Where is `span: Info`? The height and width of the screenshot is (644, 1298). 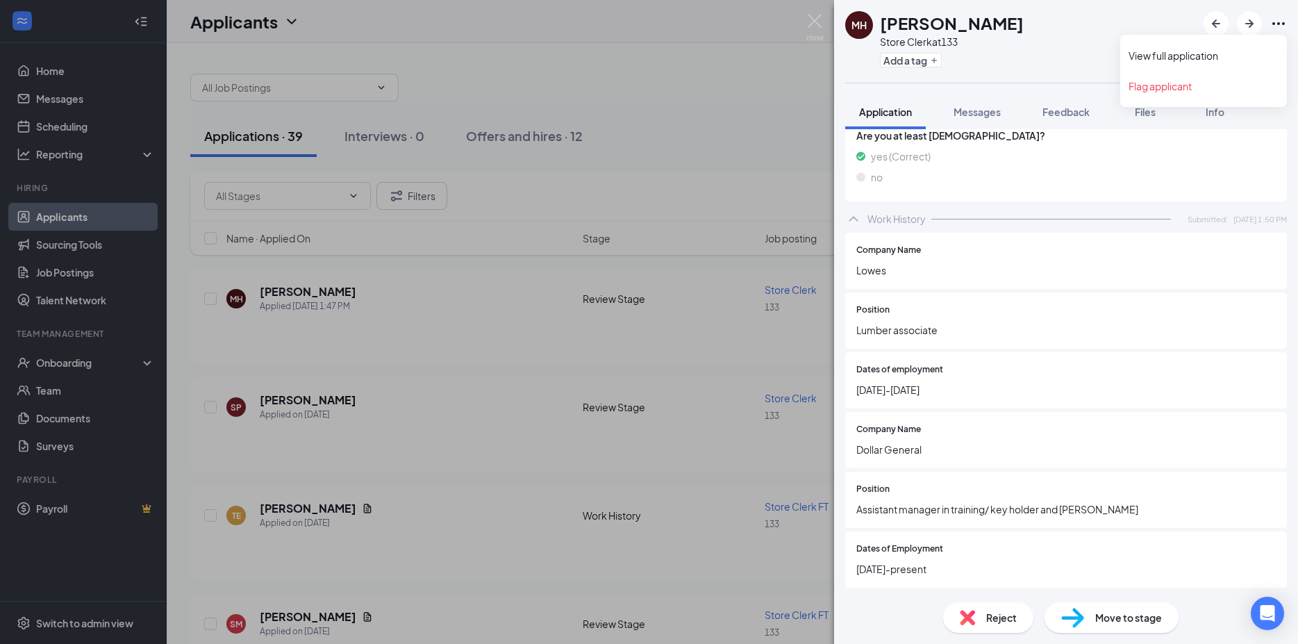
span: Info is located at coordinates (1214, 112).